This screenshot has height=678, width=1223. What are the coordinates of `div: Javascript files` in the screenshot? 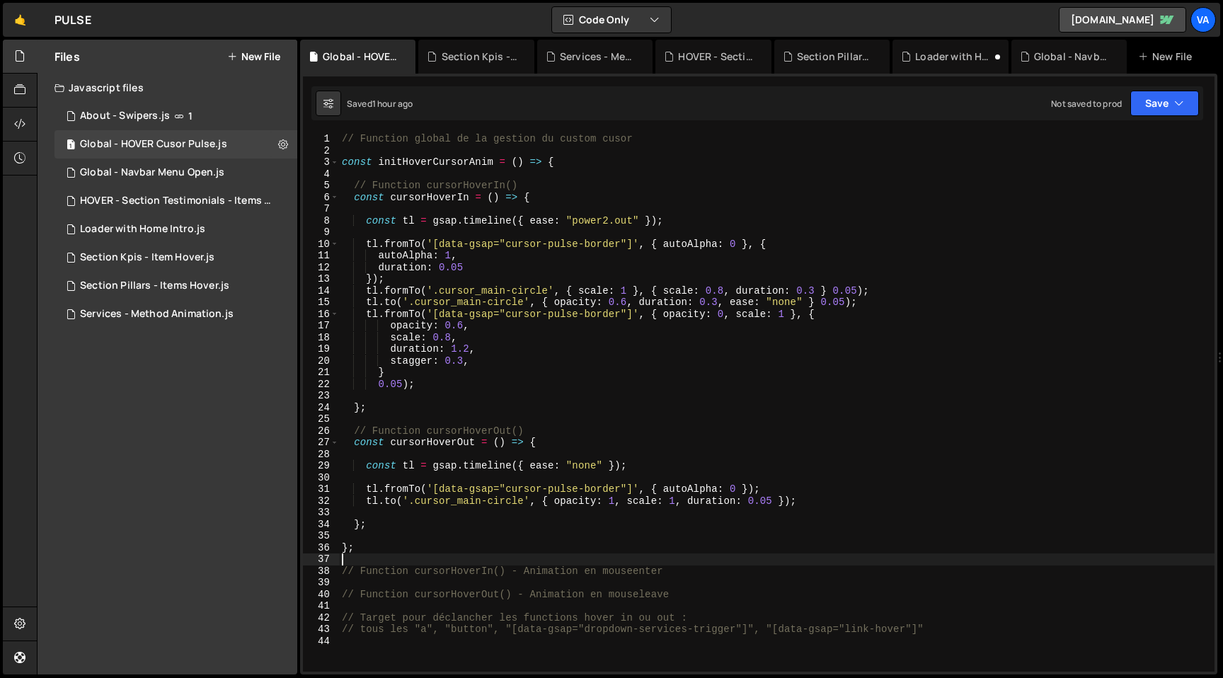 It's located at (167, 88).